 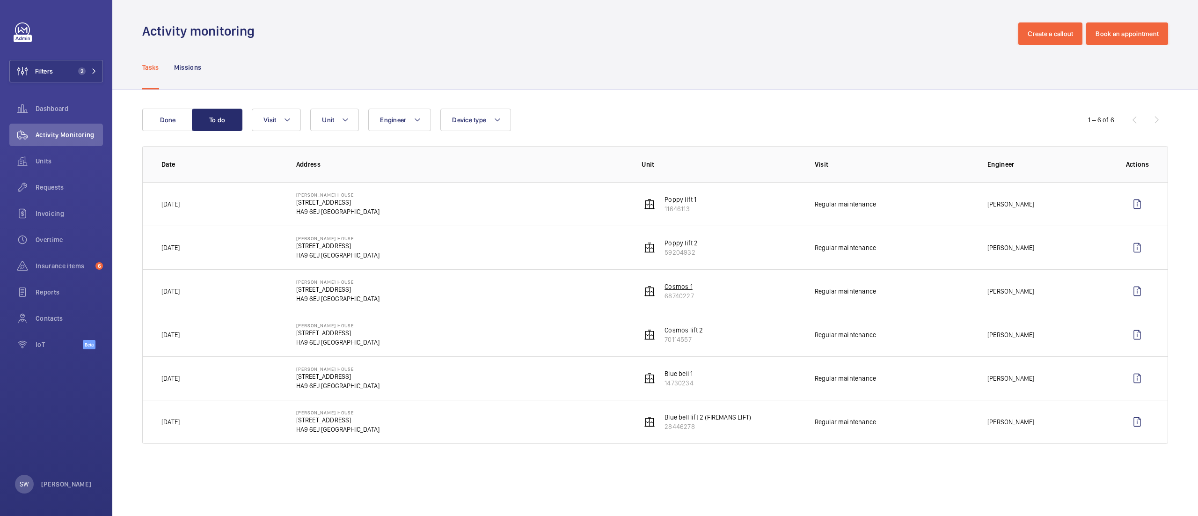 I want to click on p: 14730234, so click(x=678, y=383).